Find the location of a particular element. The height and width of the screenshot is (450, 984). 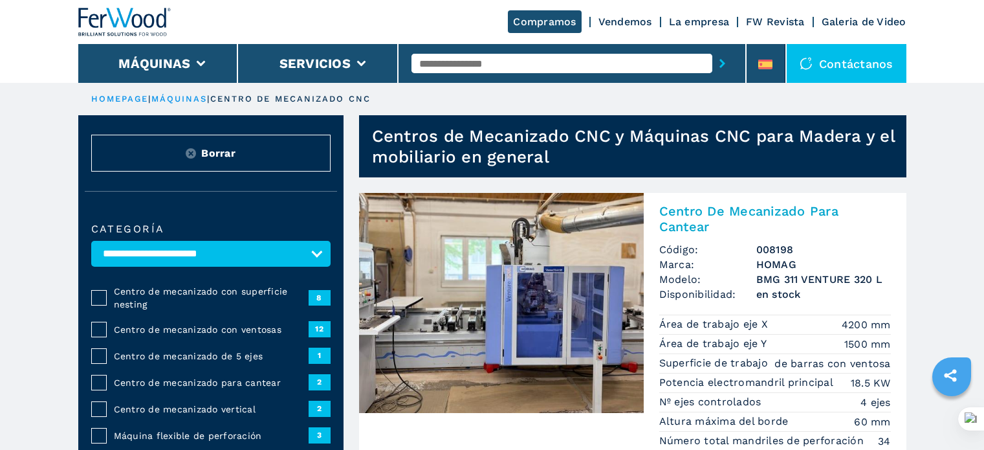

a: sharethis is located at coordinates (950, 375).